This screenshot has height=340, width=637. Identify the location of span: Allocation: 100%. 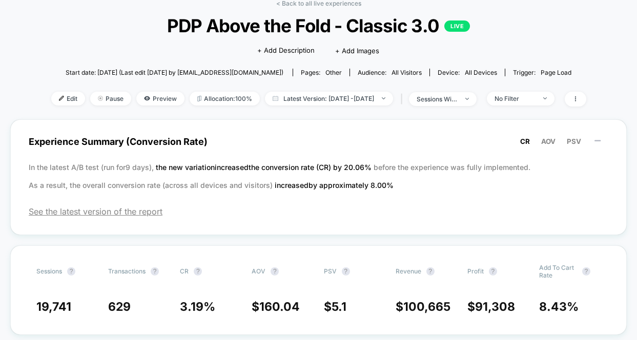
(224, 98).